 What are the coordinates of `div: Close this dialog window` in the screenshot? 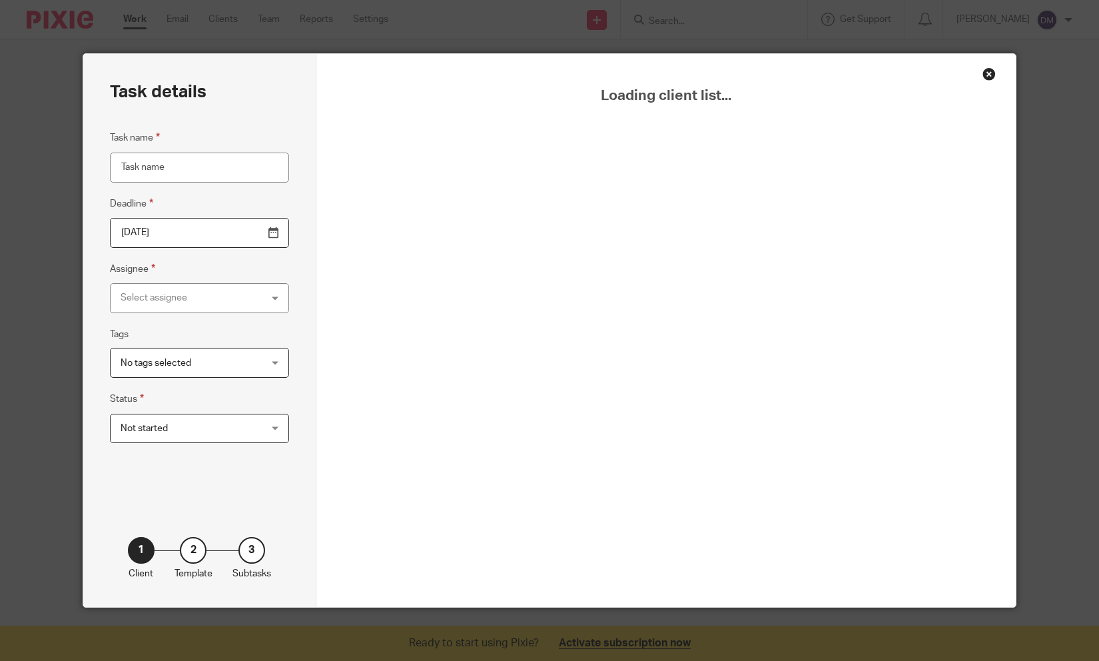 It's located at (989, 74).